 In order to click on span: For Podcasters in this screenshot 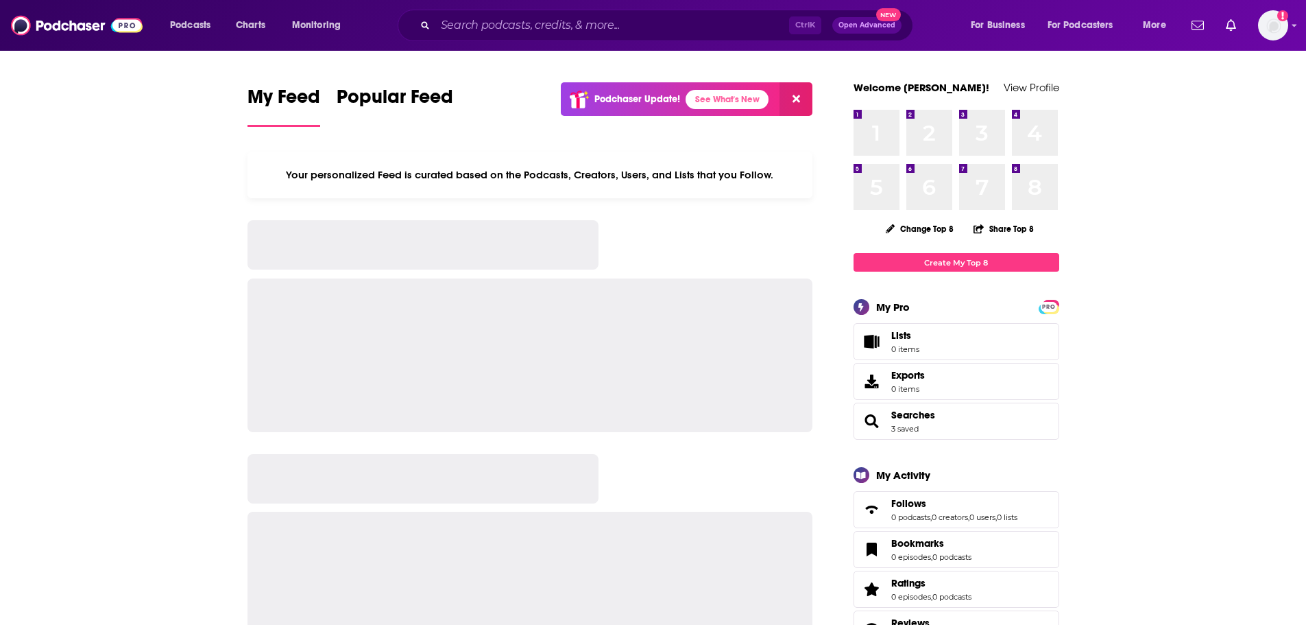, I will do `click(1080, 25)`.